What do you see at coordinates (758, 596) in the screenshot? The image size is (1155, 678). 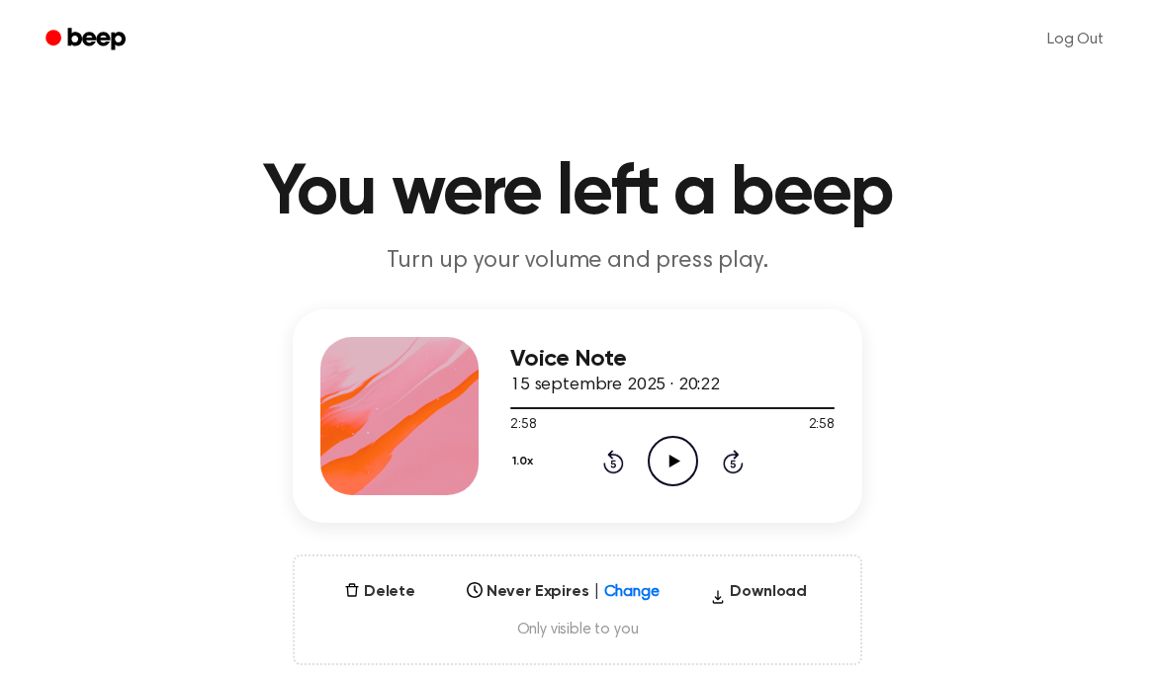 I see `button: Download` at bounding box center [758, 596].